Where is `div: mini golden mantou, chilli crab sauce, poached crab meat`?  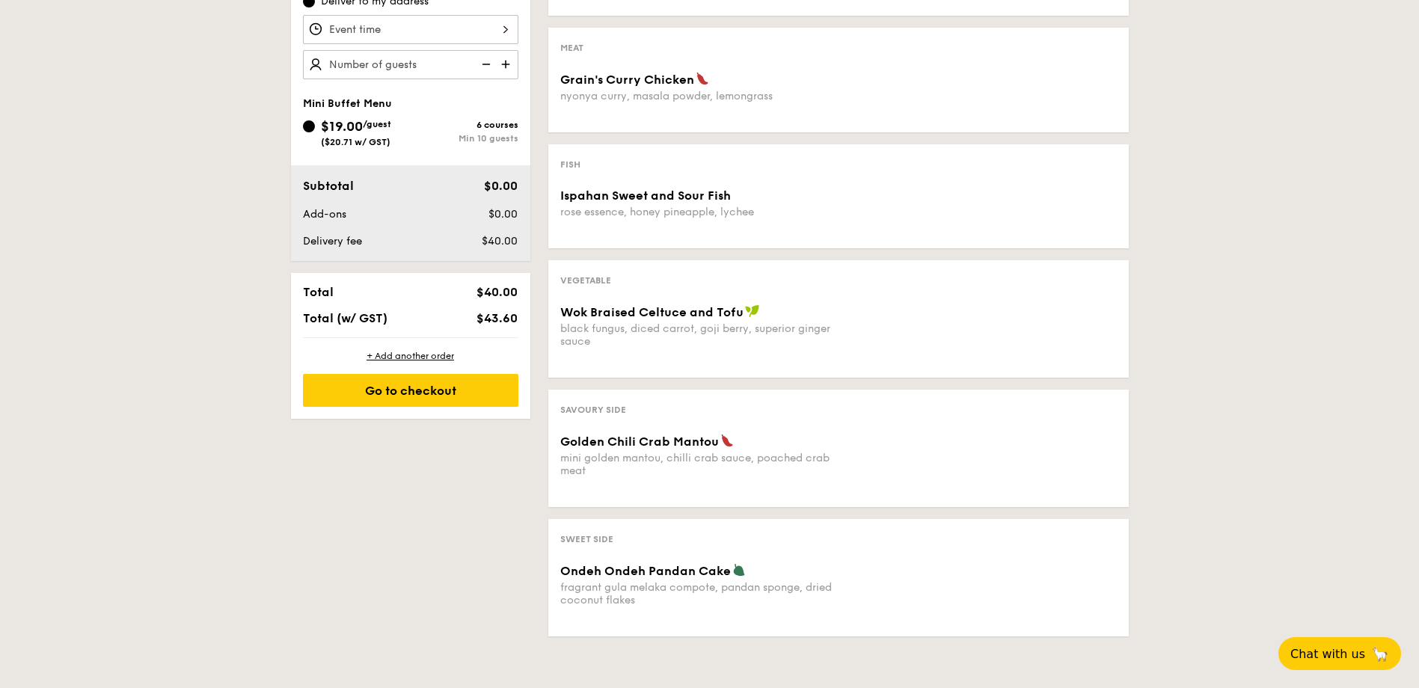 div: mini golden mantou, chilli crab sauce, poached crab meat is located at coordinates (697, 465).